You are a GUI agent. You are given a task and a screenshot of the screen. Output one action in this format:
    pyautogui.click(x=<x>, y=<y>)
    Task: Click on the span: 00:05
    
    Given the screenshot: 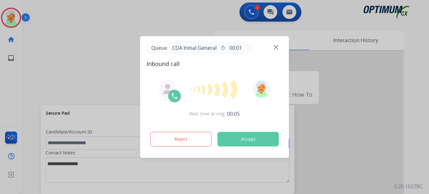 What is the action you would take?
    pyautogui.click(x=234, y=114)
    